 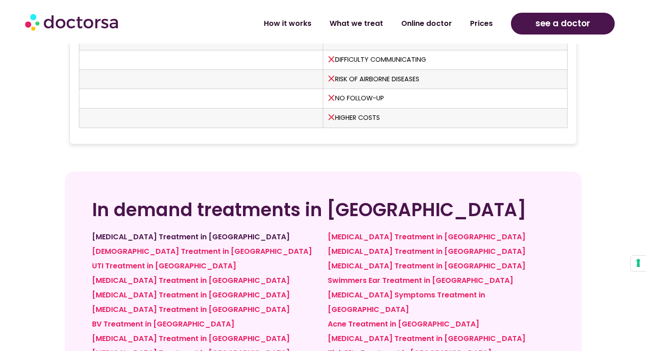 What do you see at coordinates (445, 98) in the screenshot?
I see `td: No follow-up` at bounding box center [445, 98].